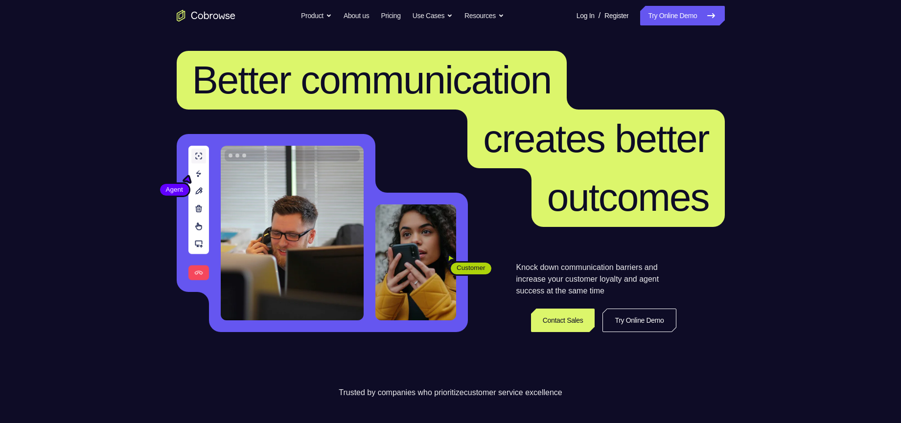  Describe the element at coordinates (416, 262) in the screenshot. I see `img: A customer holding their phone` at that location.